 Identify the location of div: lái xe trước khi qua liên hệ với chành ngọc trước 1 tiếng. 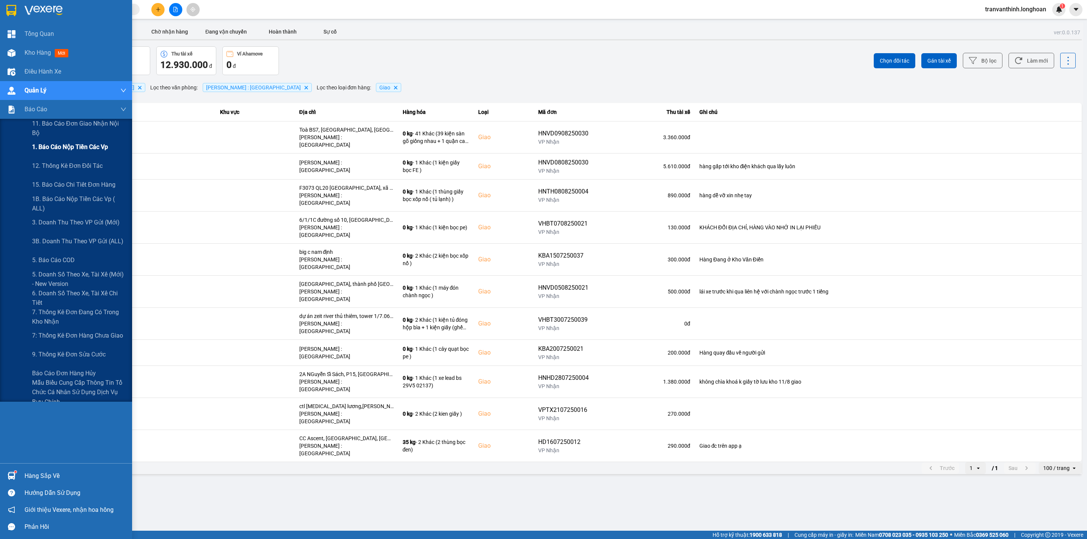
(888, 292).